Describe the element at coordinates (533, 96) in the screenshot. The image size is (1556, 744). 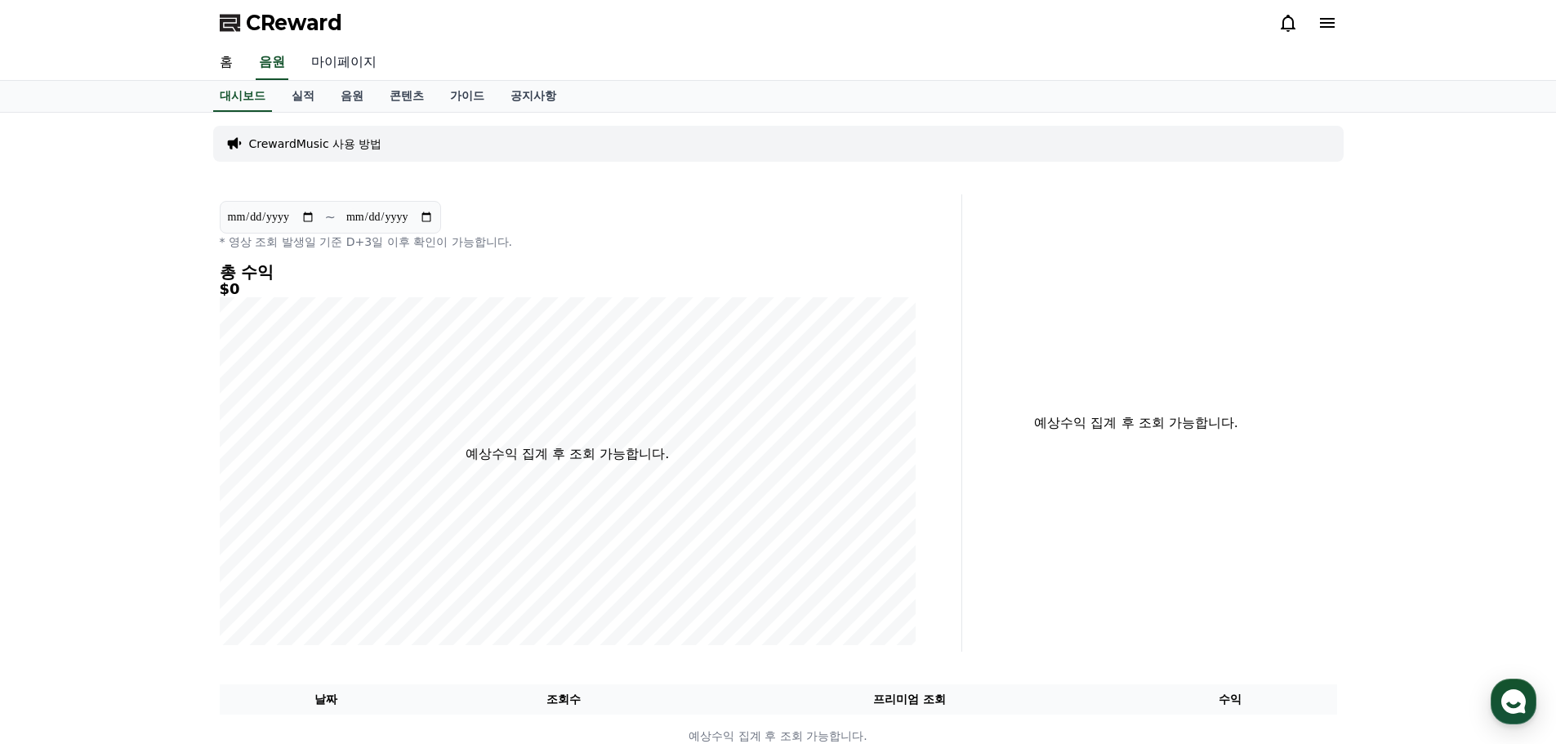
I see `a: 공지사항` at that location.